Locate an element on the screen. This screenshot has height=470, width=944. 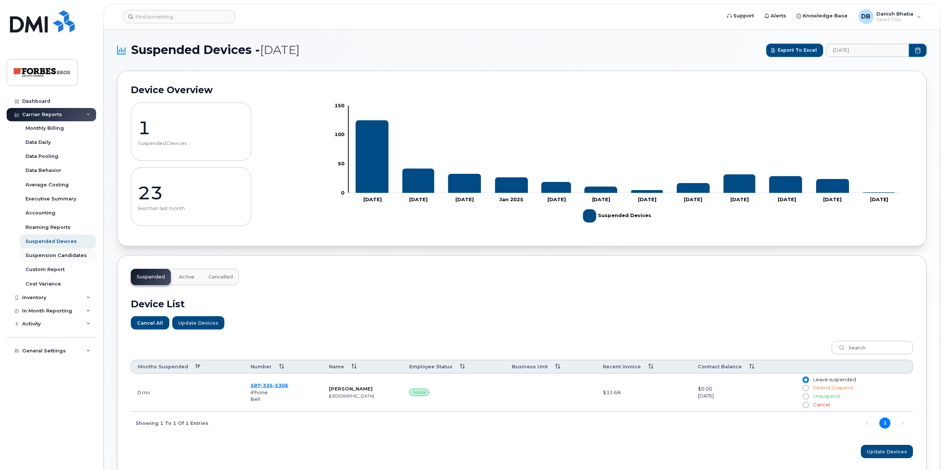
td: $0.00 is located at coordinates (743, 392).